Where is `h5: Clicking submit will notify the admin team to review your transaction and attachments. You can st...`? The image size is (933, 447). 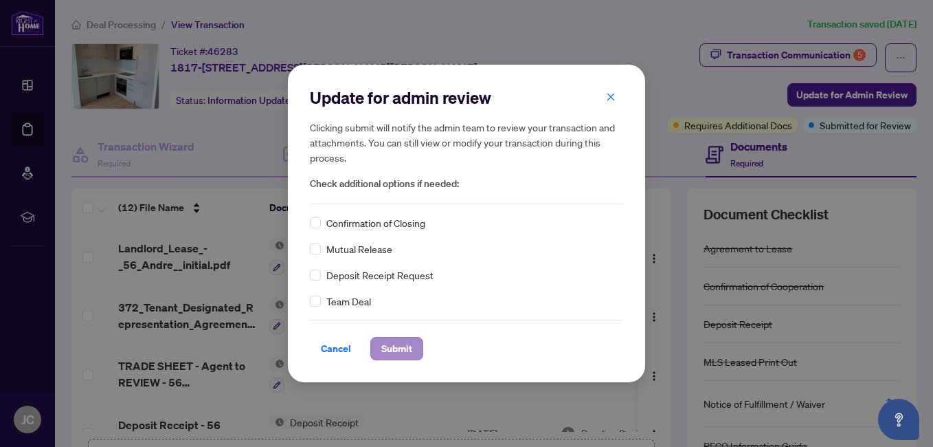
h5: Clicking submit will notify the admin team to review your transaction and attachments. You can st... is located at coordinates (467, 142).